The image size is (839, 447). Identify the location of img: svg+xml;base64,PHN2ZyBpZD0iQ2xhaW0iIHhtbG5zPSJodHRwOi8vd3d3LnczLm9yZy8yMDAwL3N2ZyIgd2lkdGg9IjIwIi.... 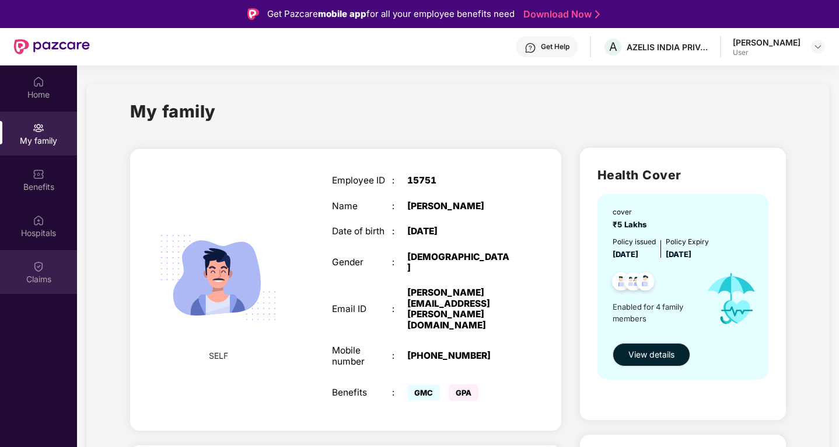
(39, 266).